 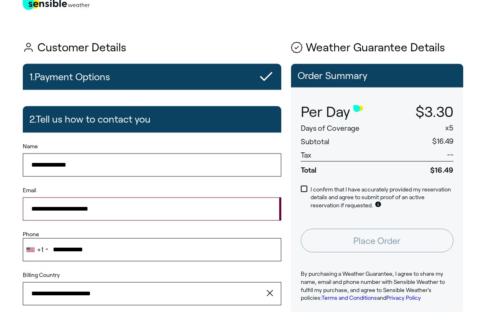 What do you see at coordinates (449, 128) in the screenshot?
I see `span: x 5` at bounding box center [449, 128].